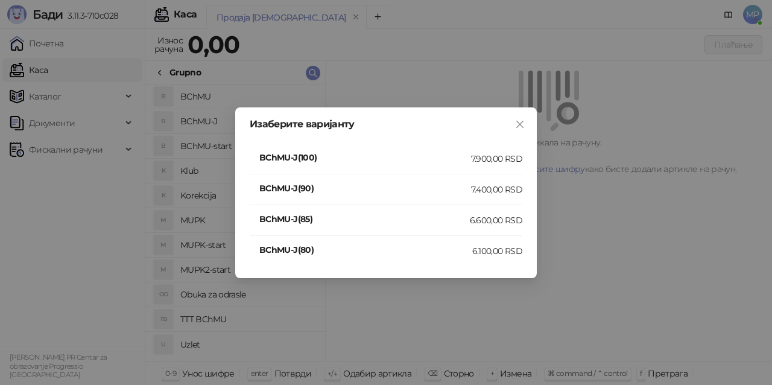  What do you see at coordinates (364, 219) in the screenshot?
I see `h4: BChMU-J(85)` at bounding box center [364, 219].